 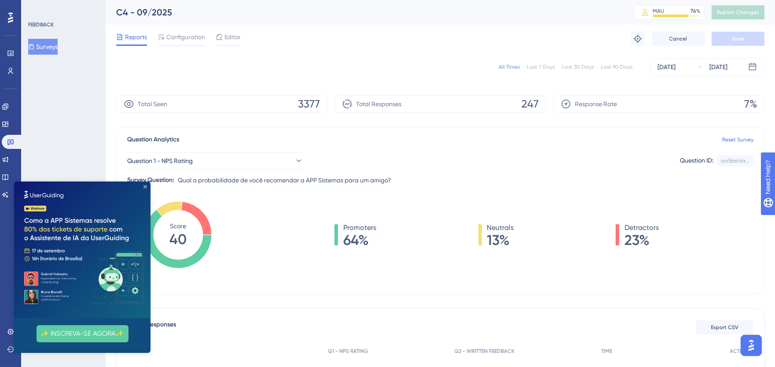 I want to click on div: Close Preview, so click(x=131, y=5).